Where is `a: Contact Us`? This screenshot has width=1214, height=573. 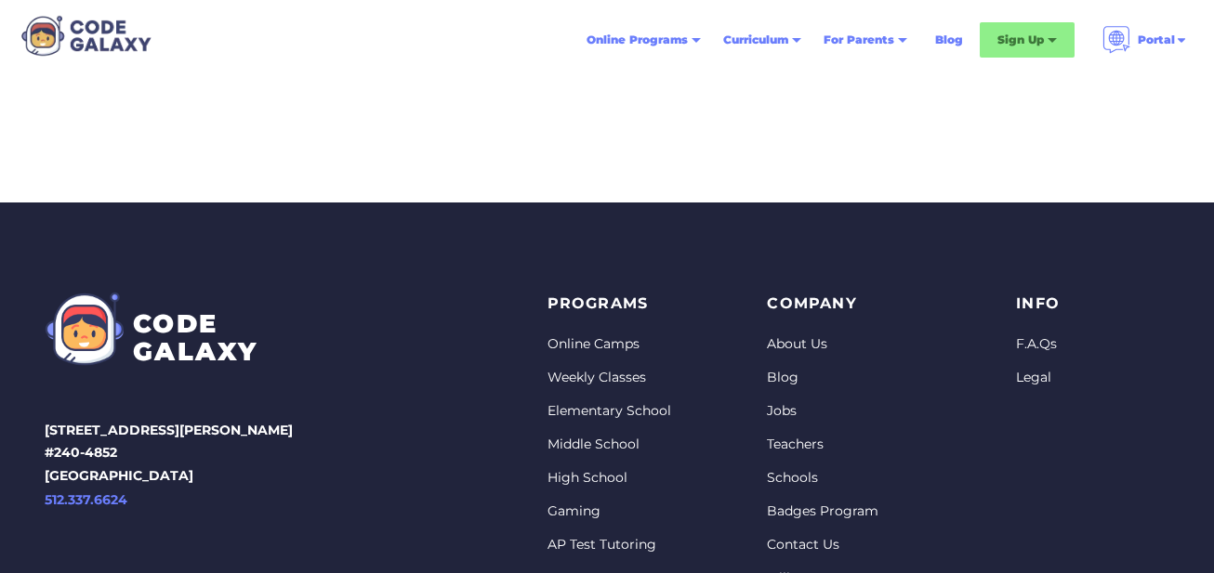
a: Contact Us is located at coordinates (843, 546).